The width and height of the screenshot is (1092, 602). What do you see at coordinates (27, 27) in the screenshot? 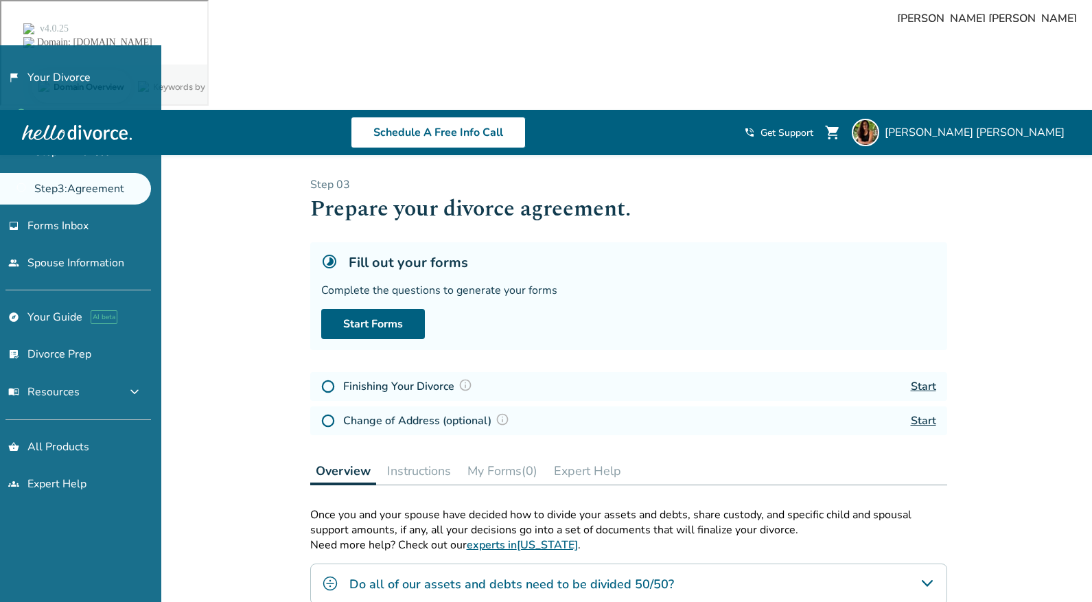
I see `img: logo_orange.svg` at bounding box center [27, 27].